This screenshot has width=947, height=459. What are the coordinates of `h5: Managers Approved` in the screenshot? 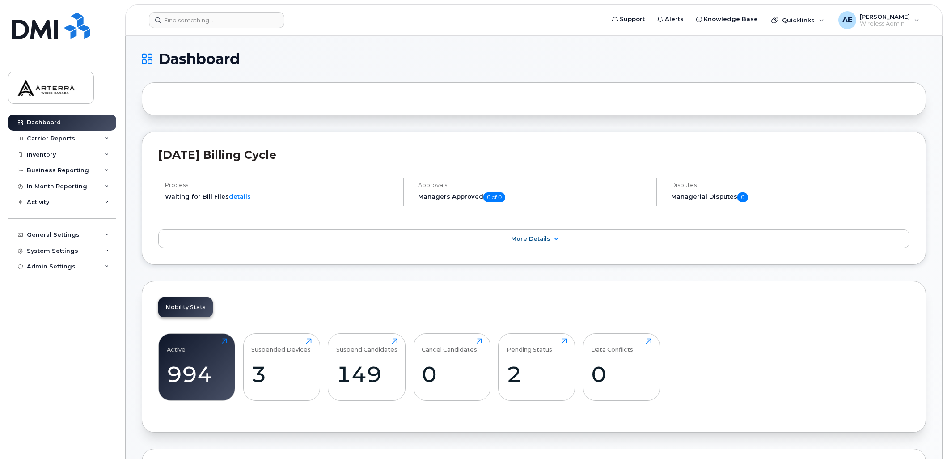 It's located at (533, 197).